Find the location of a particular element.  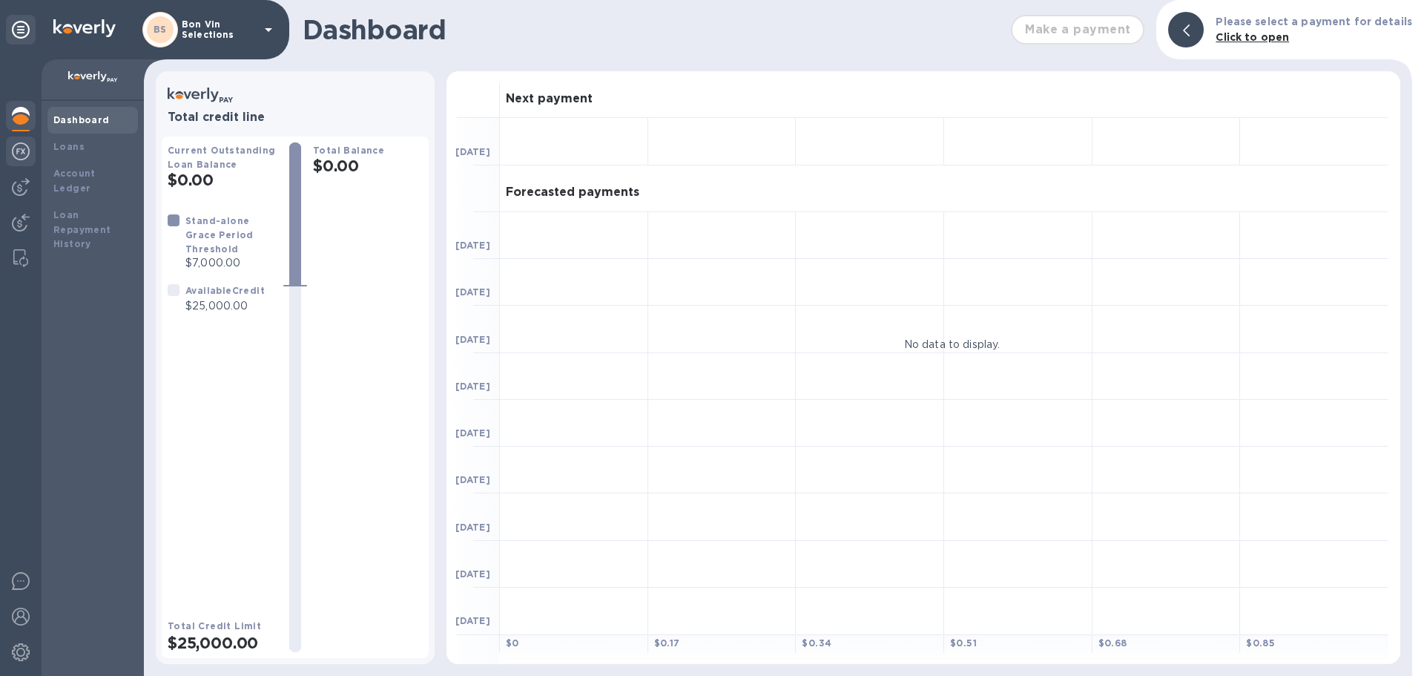

b: Available Credit is located at coordinates (225, 290).